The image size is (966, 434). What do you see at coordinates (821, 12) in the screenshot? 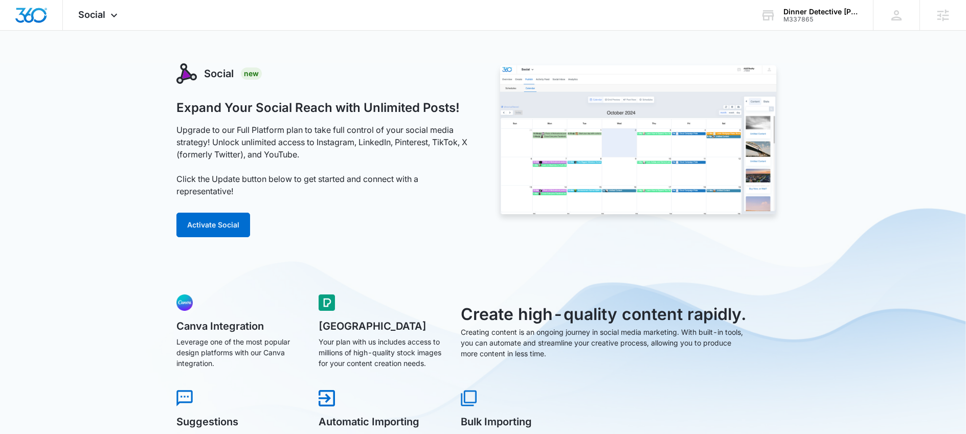
I see `div: account name` at bounding box center [821, 12].